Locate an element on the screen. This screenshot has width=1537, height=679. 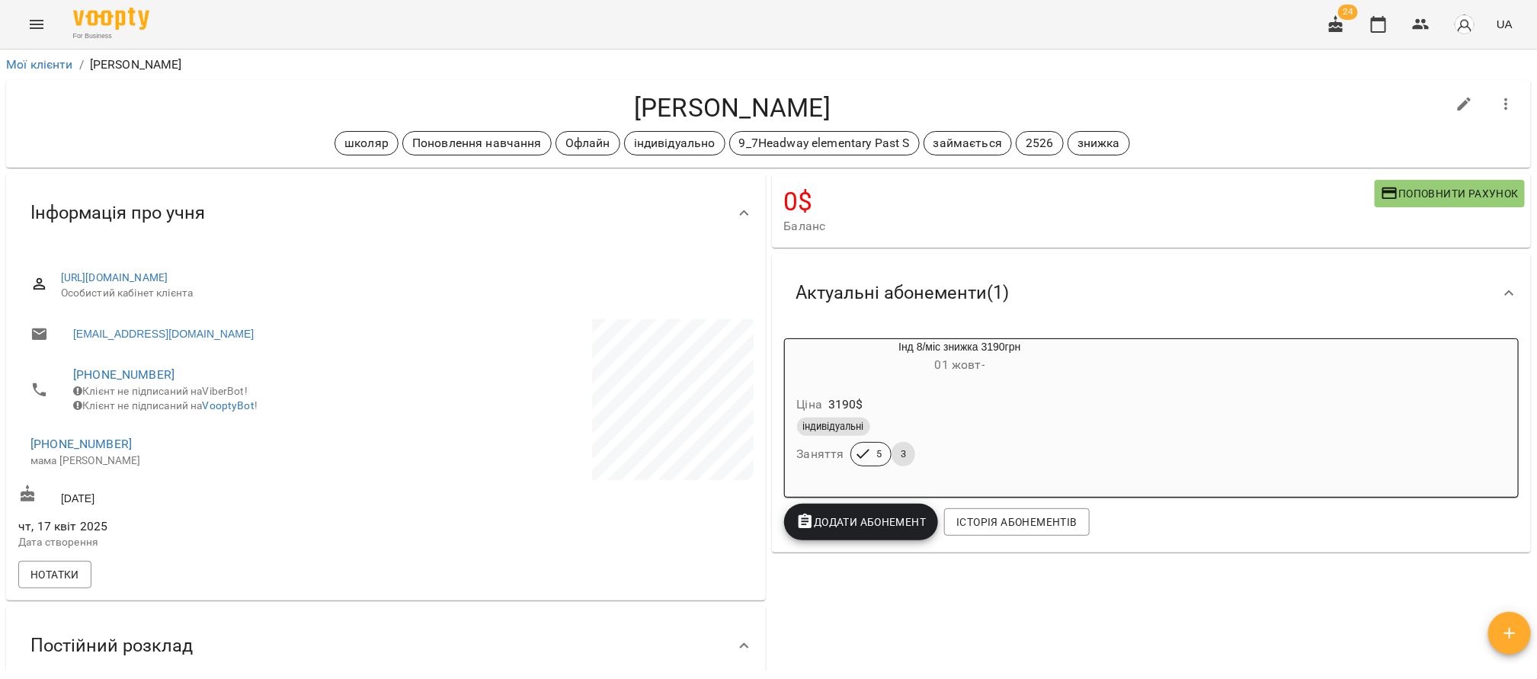
span: 01 жовт - is located at coordinates (959, 364).